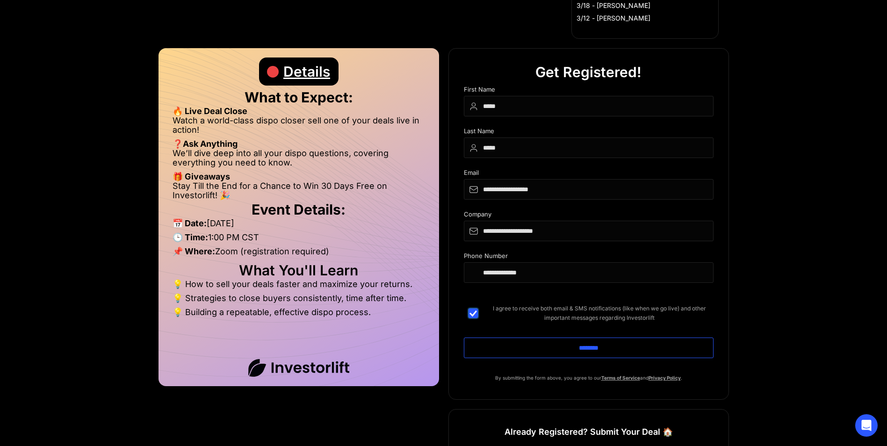  Describe the element at coordinates (299, 97) in the screenshot. I see `strong: What to Expect:` at that location.